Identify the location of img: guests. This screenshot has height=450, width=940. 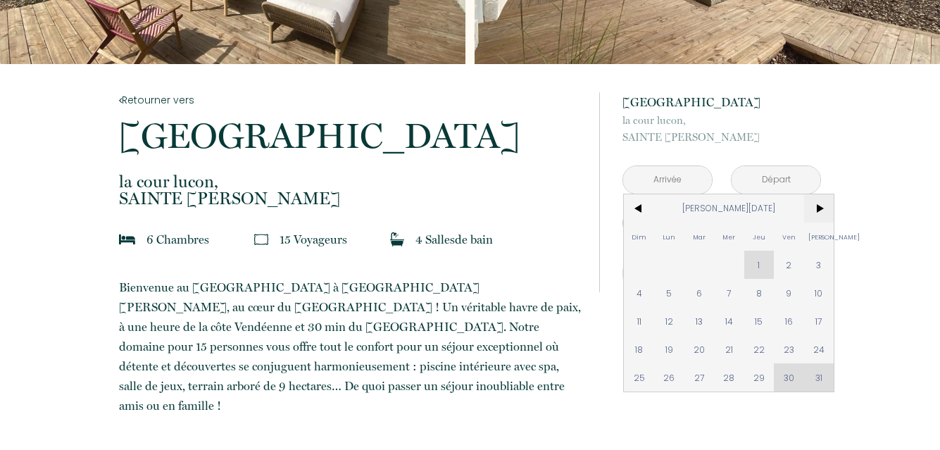
(261, 239).